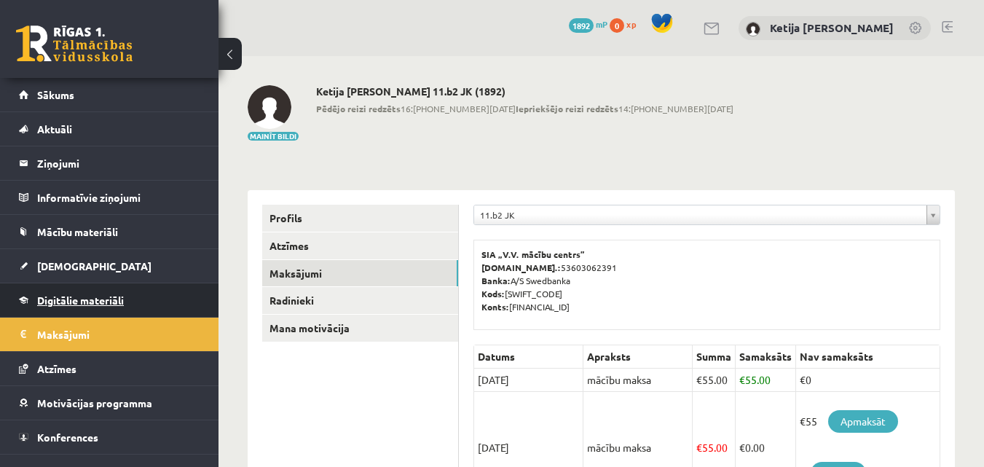 This screenshot has height=467, width=984. What do you see at coordinates (109, 300) in the screenshot?
I see `a: Digitālie materiāli` at bounding box center [109, 300].